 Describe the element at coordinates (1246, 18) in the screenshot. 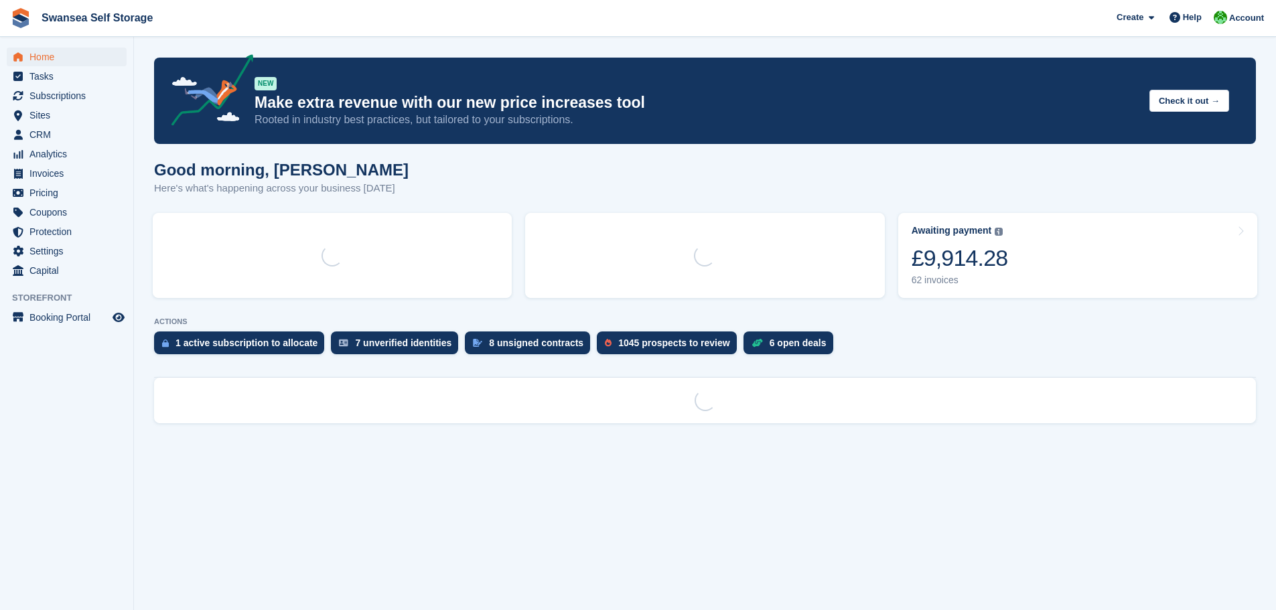

I see `span: Account` at that location.